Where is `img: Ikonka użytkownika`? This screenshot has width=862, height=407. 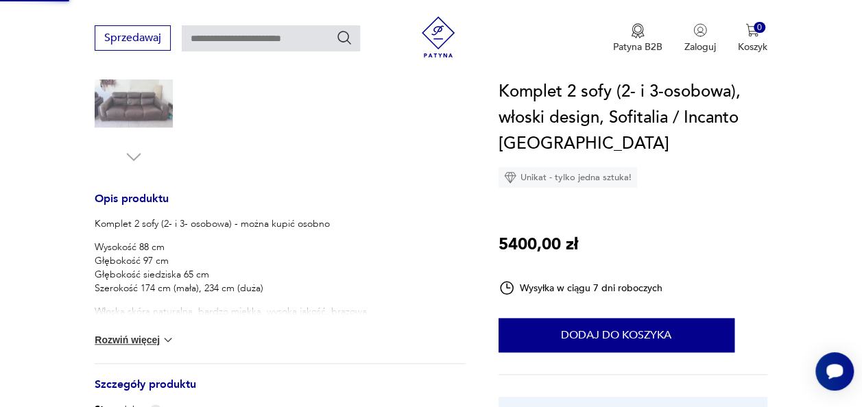
img: Ikonka użytkownika is located at coordinates (700, 30).